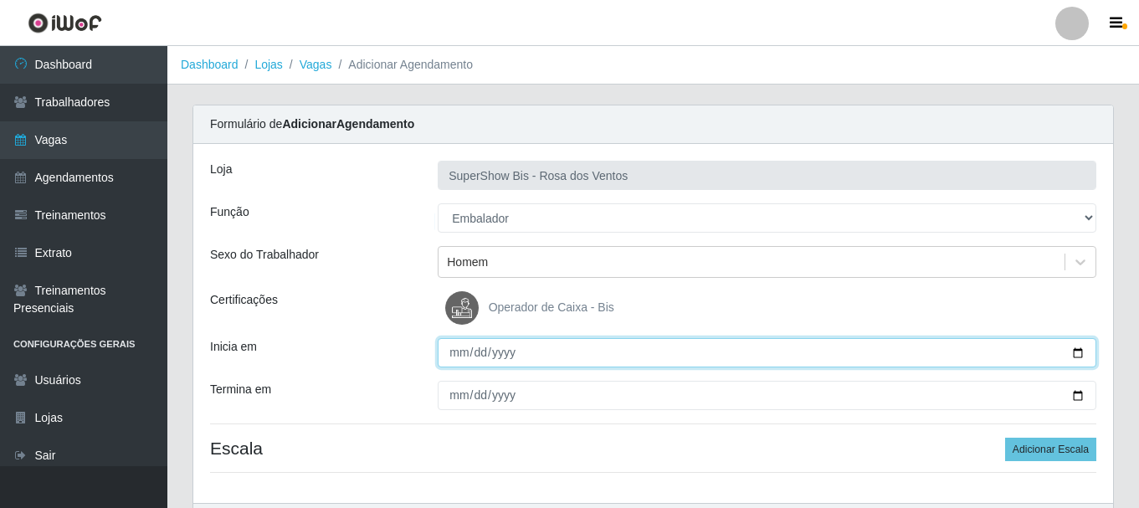 Image resolution: width=1139 pixels, height=508 pixels. I want to click on h4: Escala, so click(653, 448).